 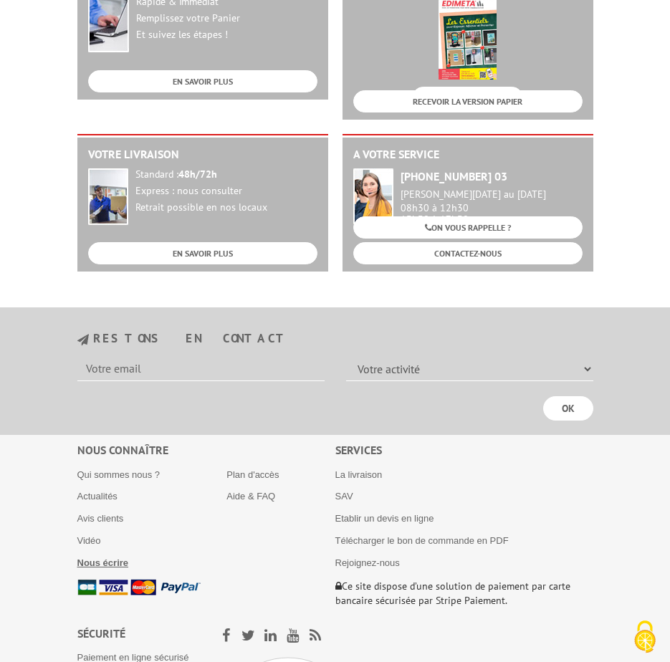 What do you see at coordinates (226, 35) in the screenshot?
I see `div: Et suivez les étapes !` at bounding box center [226, 35].